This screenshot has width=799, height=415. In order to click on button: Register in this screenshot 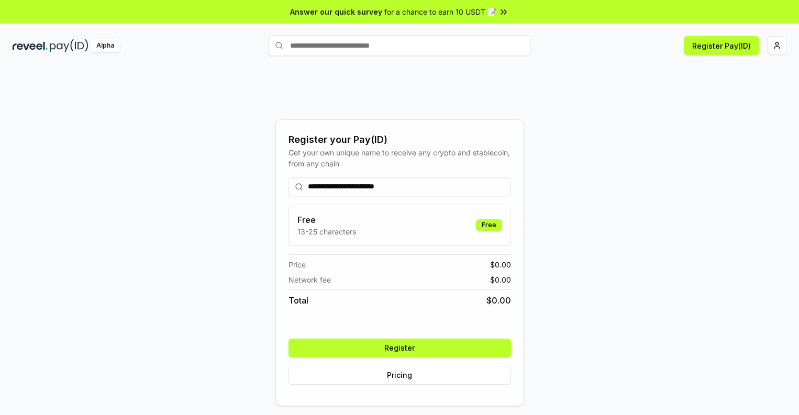, I will do `click(400, 348)`.